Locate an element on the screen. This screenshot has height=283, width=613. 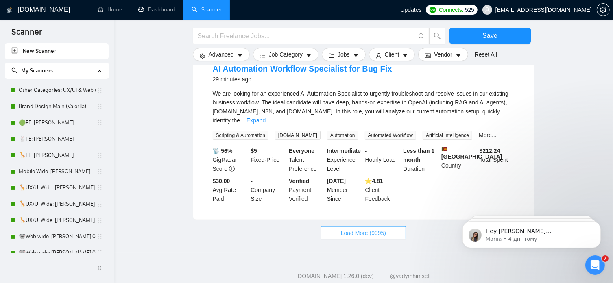
span: Advanced is located at coordinates (221, 54).